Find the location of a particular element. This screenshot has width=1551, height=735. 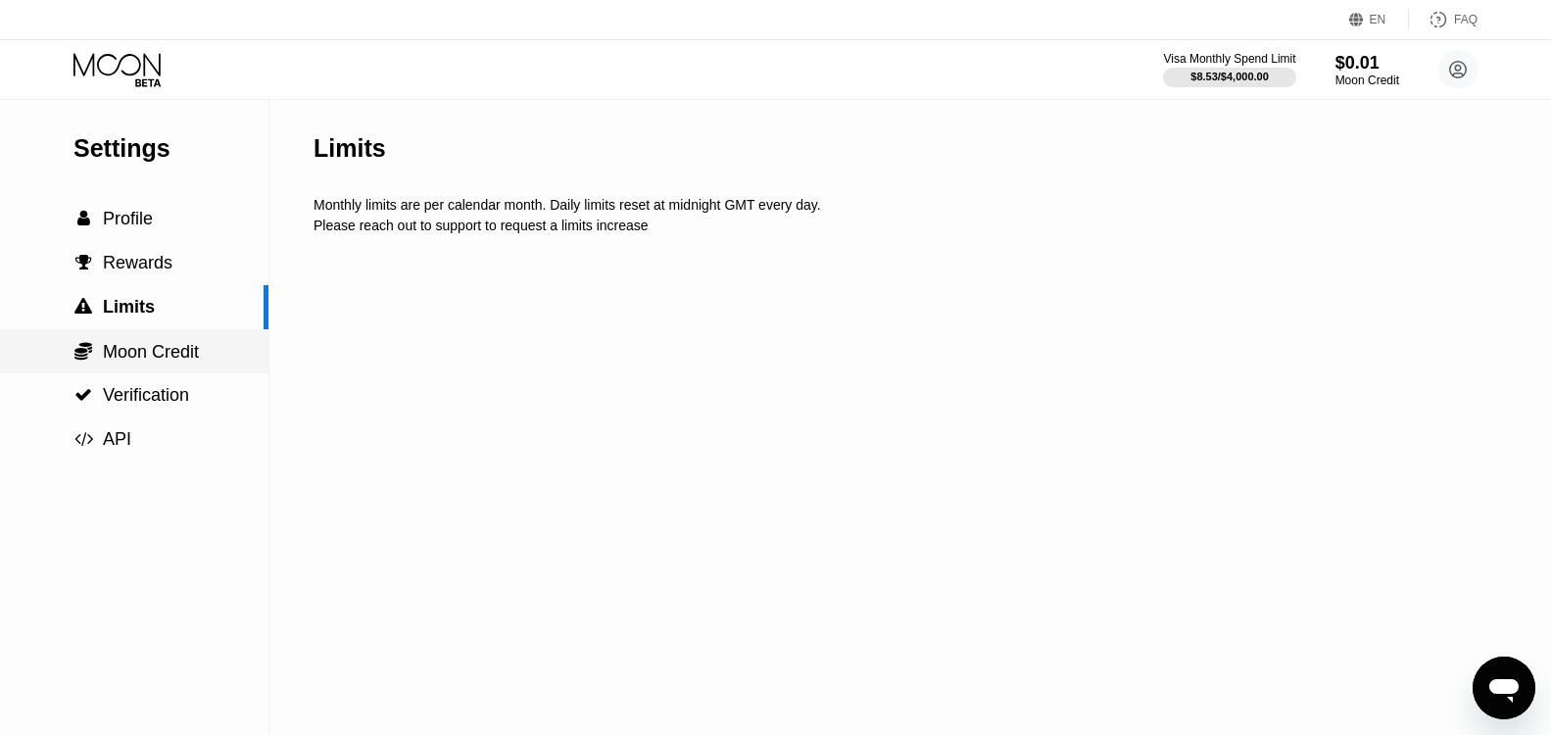

span: Moon Credit is located at coordinates (151, 352).